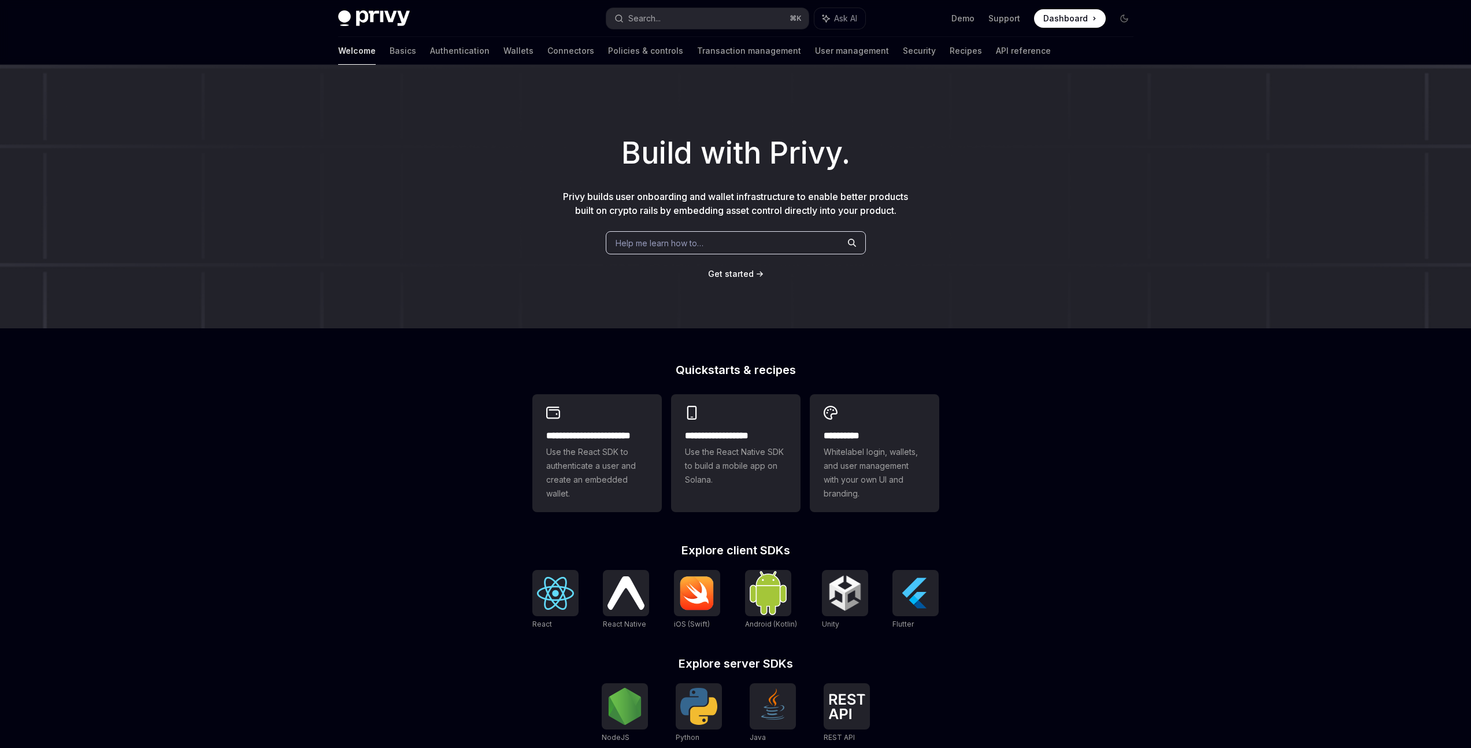  I want to click on a: iOS (Swift)iOS (Swift), so click(697, 600).